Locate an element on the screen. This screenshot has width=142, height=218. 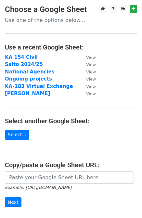
strong: National Agencies is located at coordinates (29, 72).